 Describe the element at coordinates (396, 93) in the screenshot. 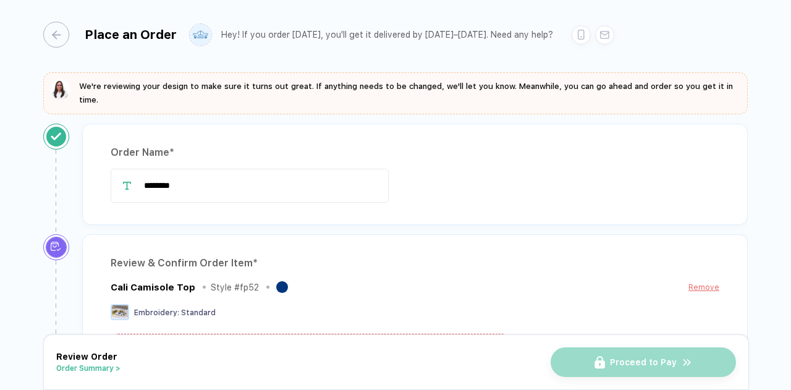

I see `button: We're reviewing your design to make sure it turns out great. If anything needs to be changed, we'...` at that location.